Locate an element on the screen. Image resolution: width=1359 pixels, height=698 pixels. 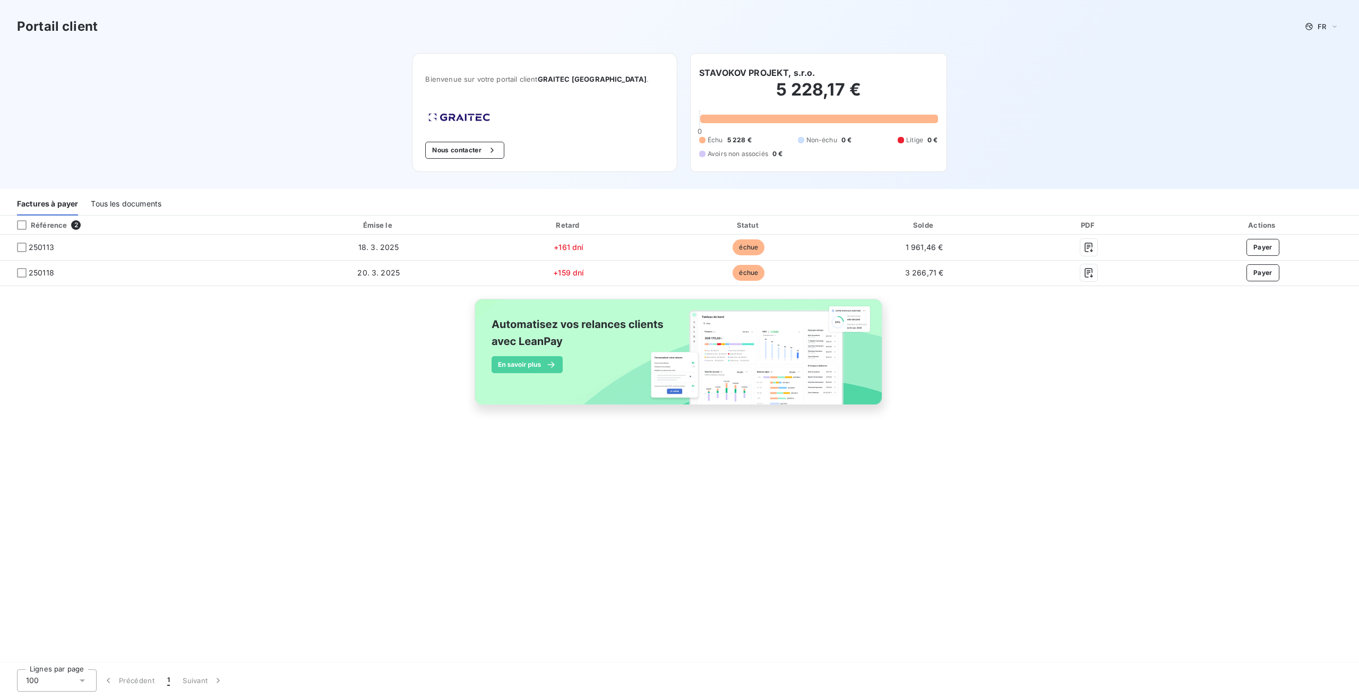
div: PDF is located at coordinates (1089, 225).